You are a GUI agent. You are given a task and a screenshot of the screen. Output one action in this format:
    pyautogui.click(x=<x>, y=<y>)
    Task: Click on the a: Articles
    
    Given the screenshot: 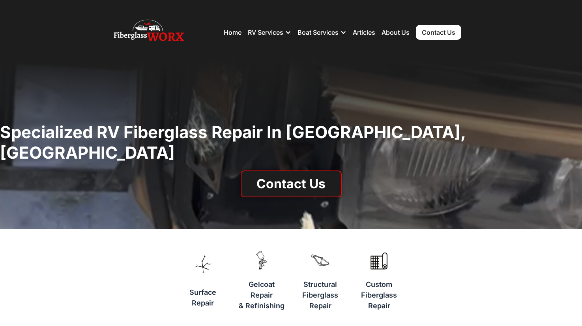 What is the action you would take?
    pyautogui.click(x=364, y=32)
    